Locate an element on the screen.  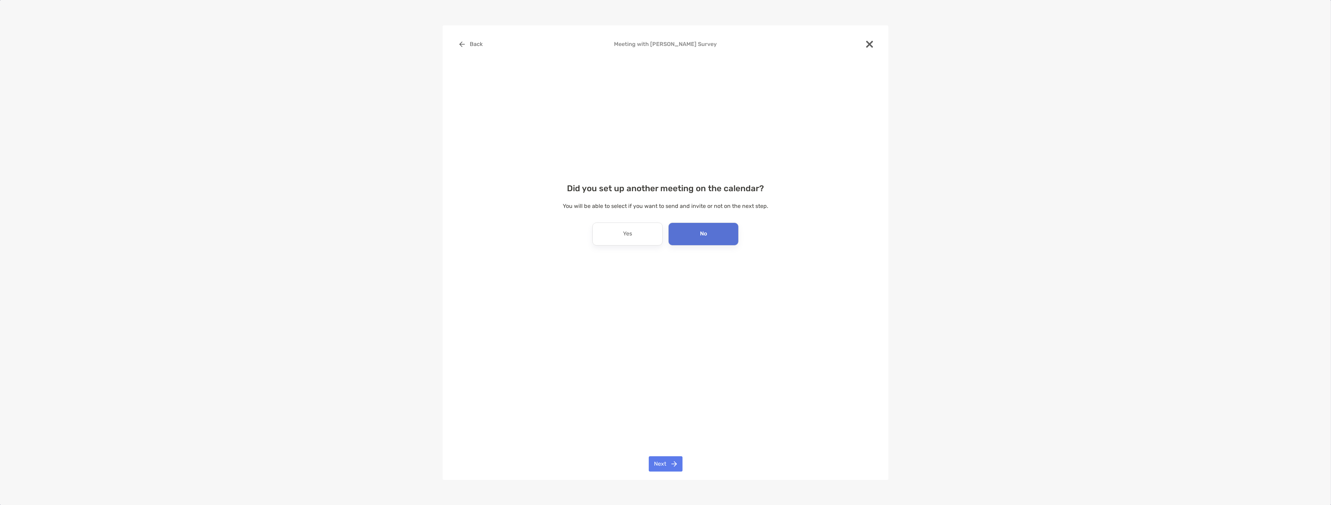
p: No is located at coordinates (703, 234).